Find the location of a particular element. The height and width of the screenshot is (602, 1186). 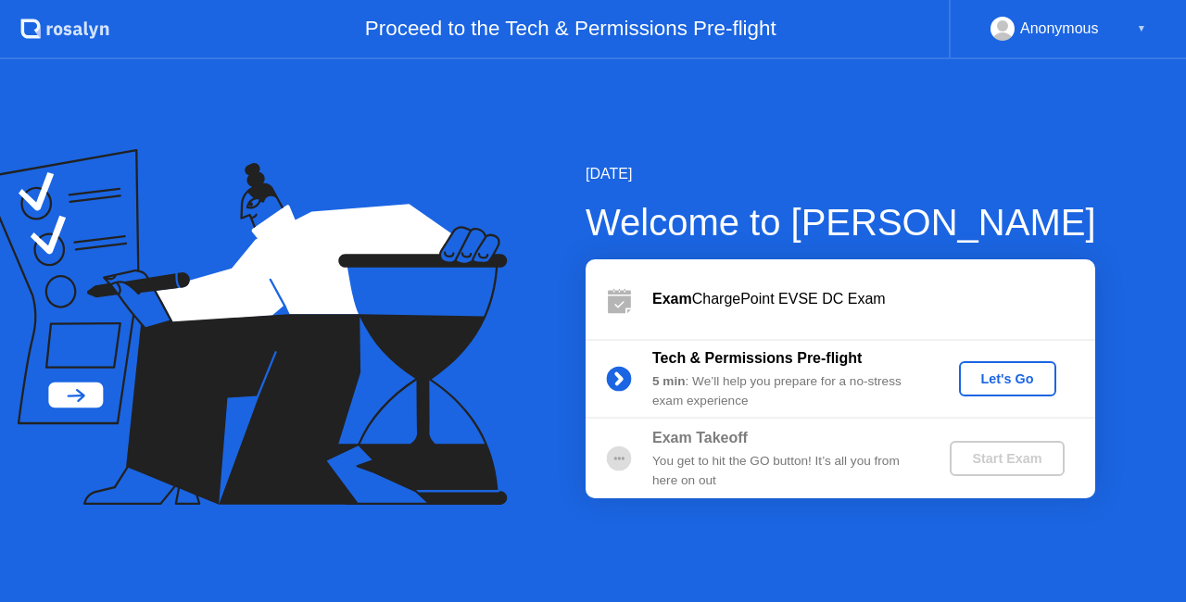

button: Let's Go is located at coordinates (1007, 379).